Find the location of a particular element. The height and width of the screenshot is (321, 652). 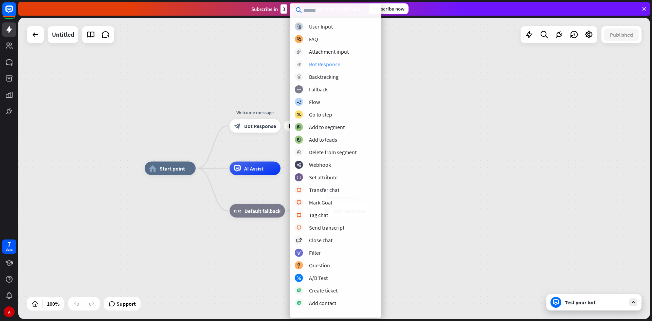

div: Send transcript is located at coordinates (327, 227).